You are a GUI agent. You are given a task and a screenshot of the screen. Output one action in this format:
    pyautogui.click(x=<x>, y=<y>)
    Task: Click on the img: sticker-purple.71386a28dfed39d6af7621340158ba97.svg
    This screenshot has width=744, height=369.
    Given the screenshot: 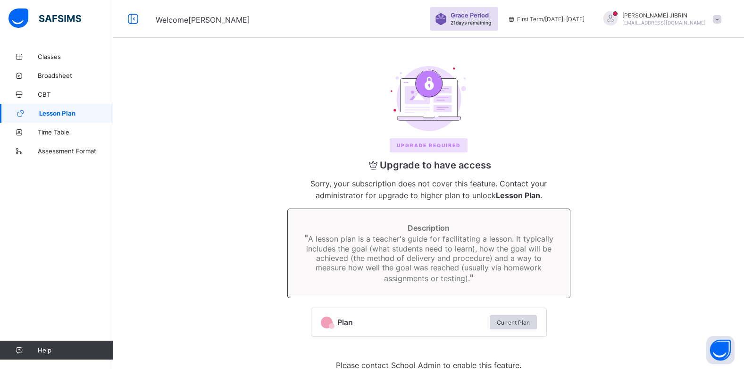 What is the action you would take?
    pyautogui.click(x=441, y=19)
    